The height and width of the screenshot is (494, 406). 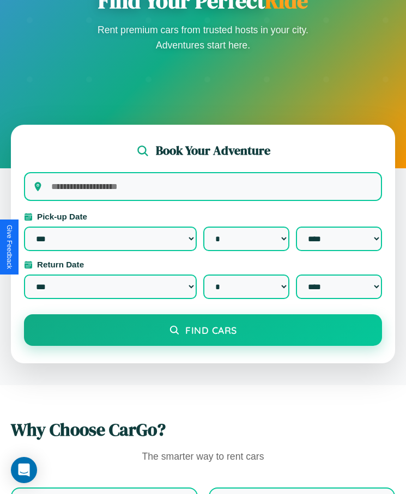 I want to click on p: The smarter way to rent cars, so click(x=203, y=457).